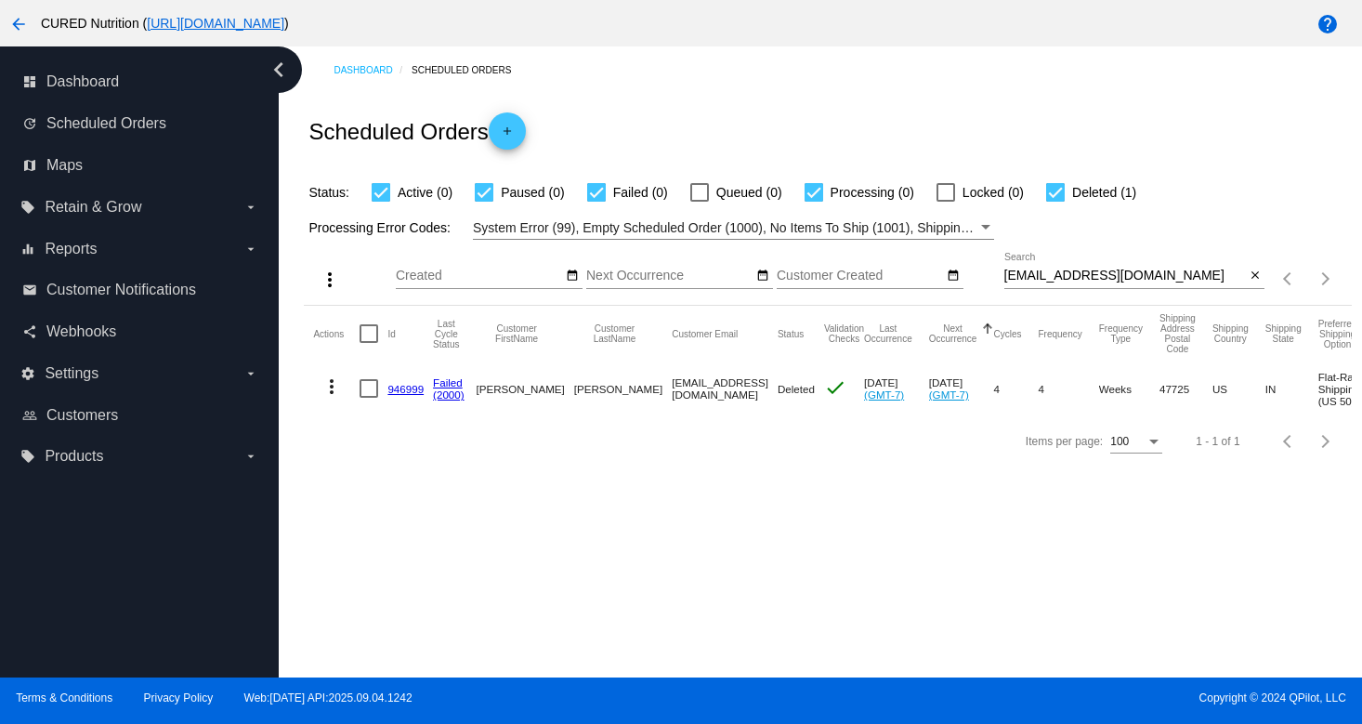 The image size is (1362, 724). Describe the element at coordinates (64, 698) in the screenshot. I see `a: Terms & Conditions` at that location.